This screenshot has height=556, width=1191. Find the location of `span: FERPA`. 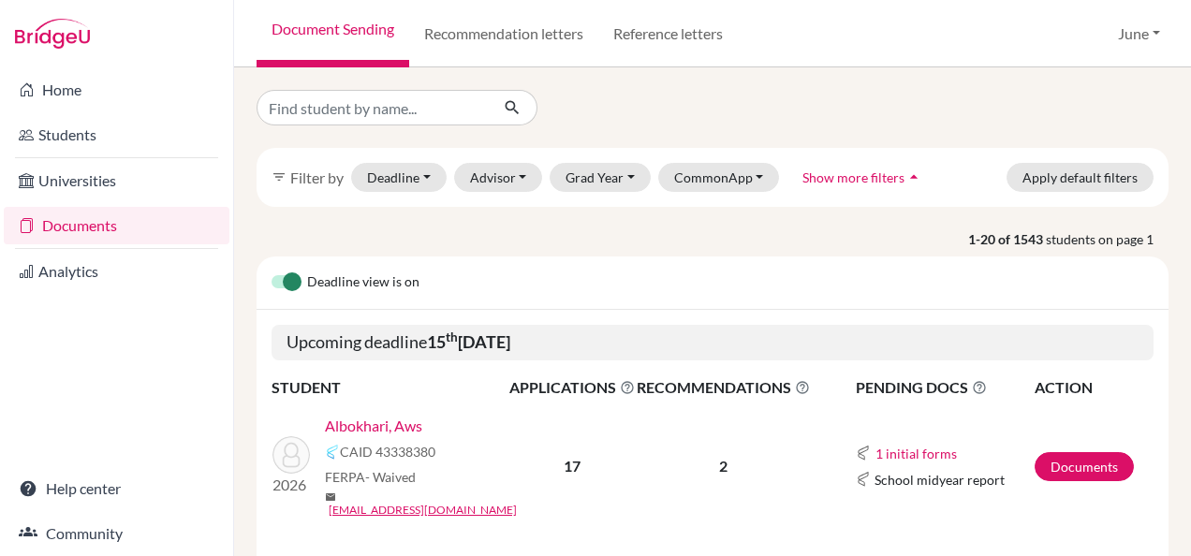

span: FERPA is located at coordinates (370, 477).